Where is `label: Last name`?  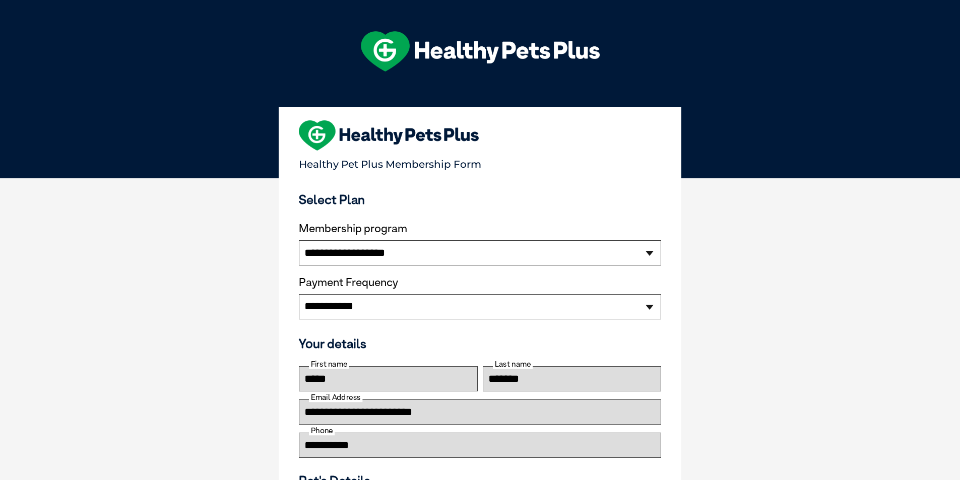
label: Last name is located at coordinates (513, 364).